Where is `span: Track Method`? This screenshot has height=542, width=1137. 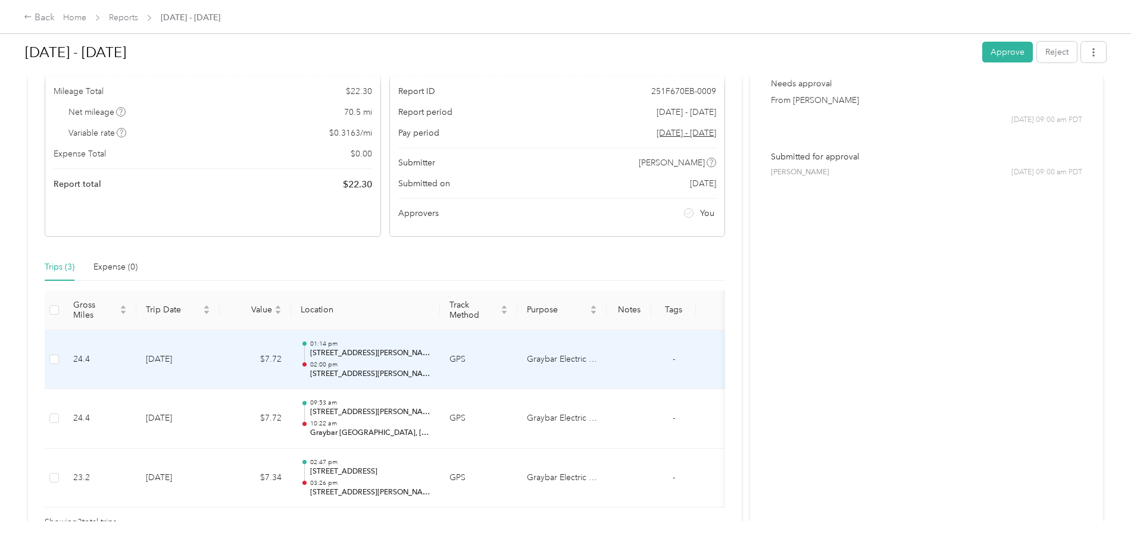
span: Track Method is located at coordinates (474, 310).